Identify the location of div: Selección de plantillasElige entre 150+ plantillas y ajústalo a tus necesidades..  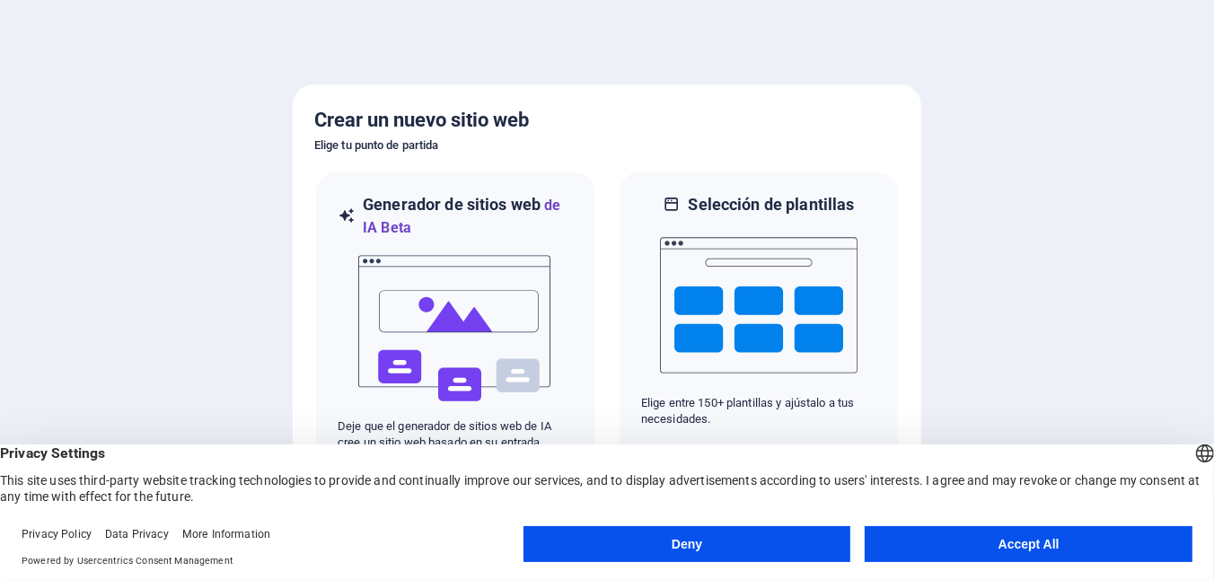
(759, 322).